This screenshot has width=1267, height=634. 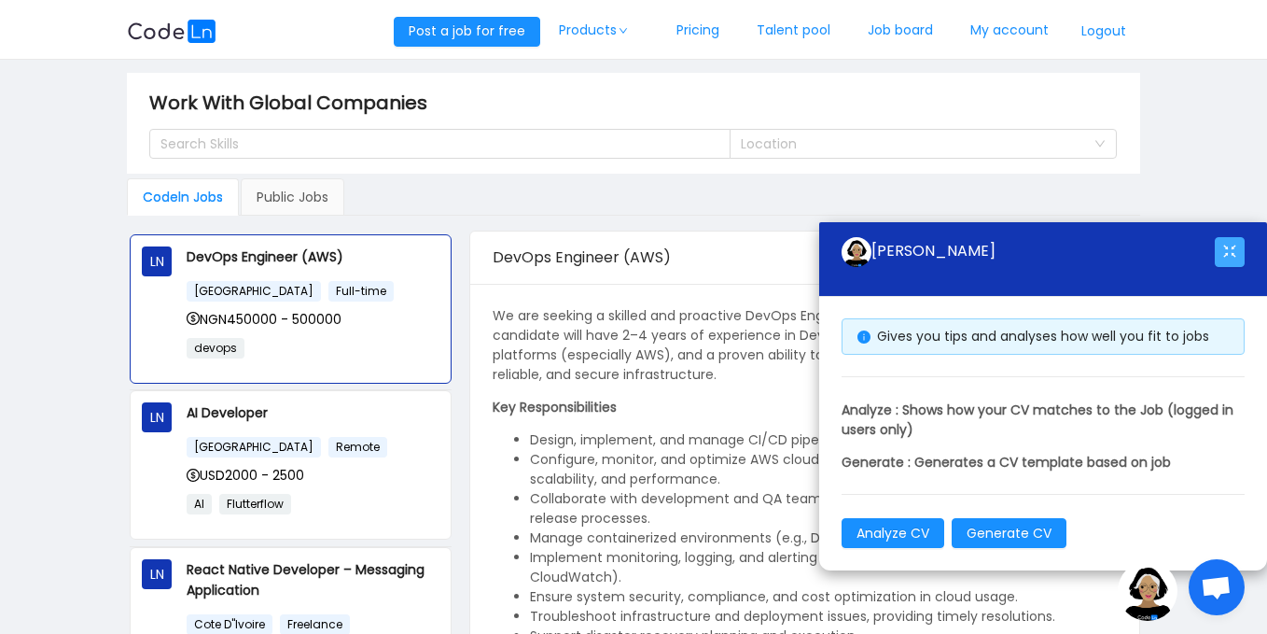 What do you see at coordinates (313, 580) in the screenshot?
I see `p: React Native Developer – Messaging Application` at bounding box center [313, 580].